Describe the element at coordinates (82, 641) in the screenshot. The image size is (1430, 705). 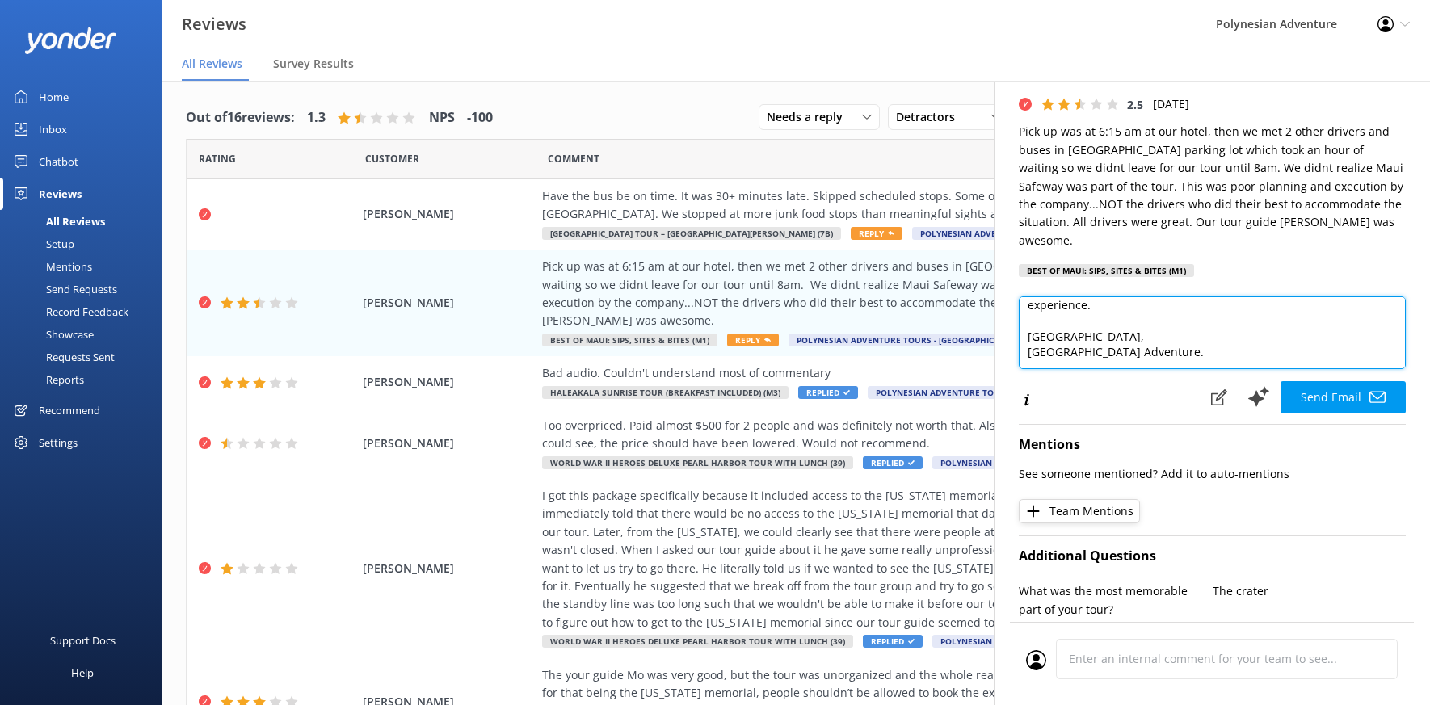
I see `div: Support Docs` at that location.